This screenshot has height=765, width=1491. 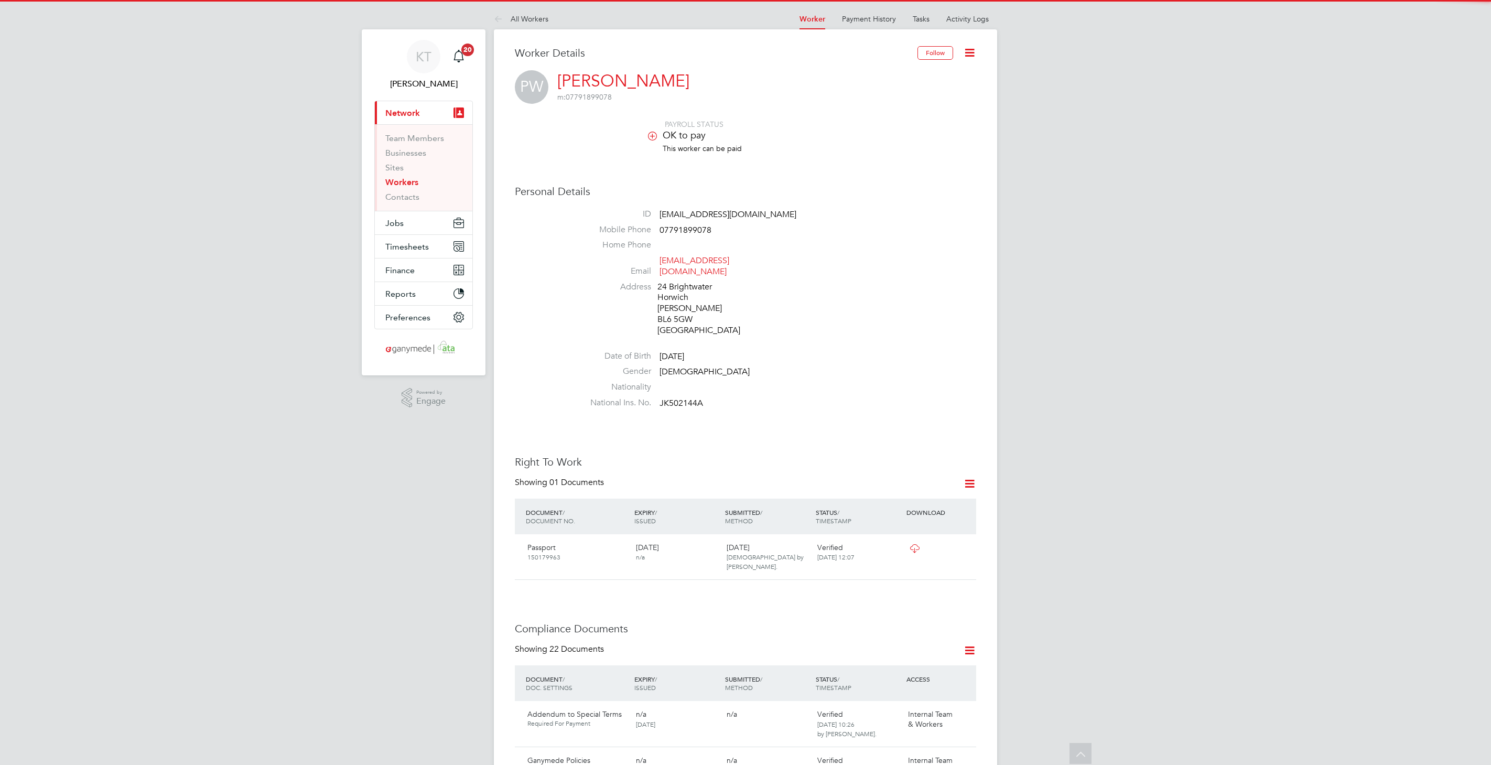 I want to click on a: Powered byEngage, so click(x=424, y=398).